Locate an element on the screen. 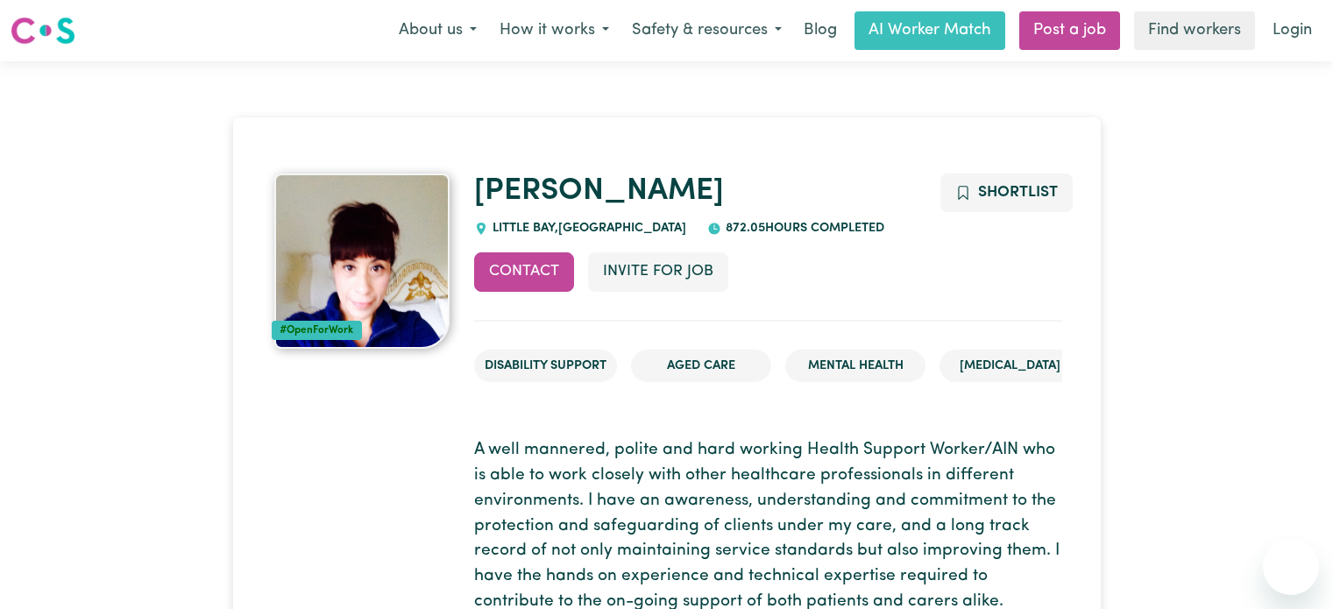  a: Careseekers logo is located at coordinates (43, 31).